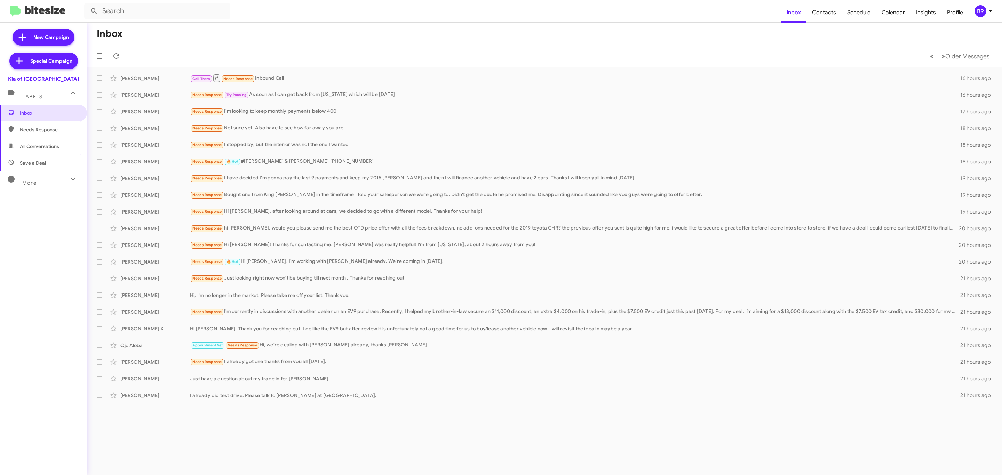 This screenshot has width=1002, height=475. I want to click on a: Profile, so click(955, 13).